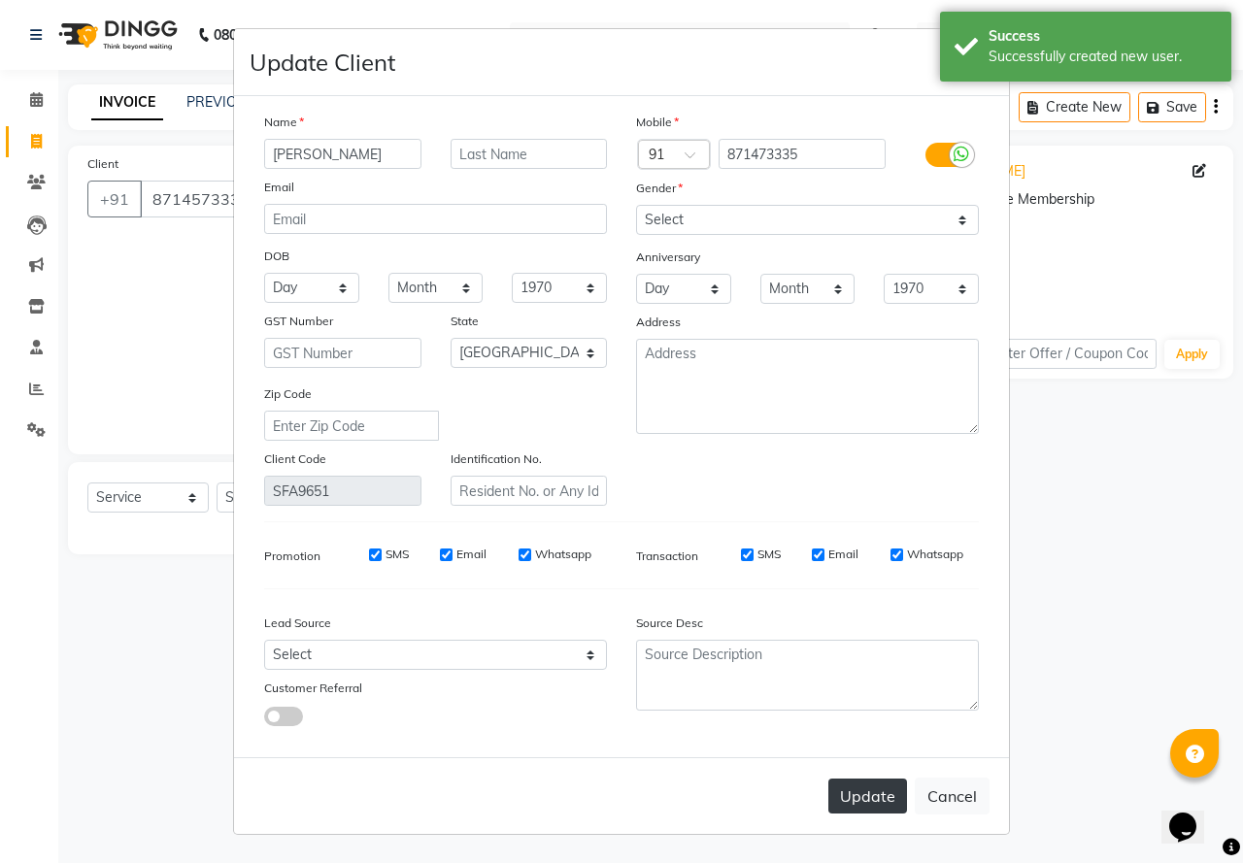  Describe the element at coordinates (669, 623) in the screenshot. I see `label: Source Desc` at that location.